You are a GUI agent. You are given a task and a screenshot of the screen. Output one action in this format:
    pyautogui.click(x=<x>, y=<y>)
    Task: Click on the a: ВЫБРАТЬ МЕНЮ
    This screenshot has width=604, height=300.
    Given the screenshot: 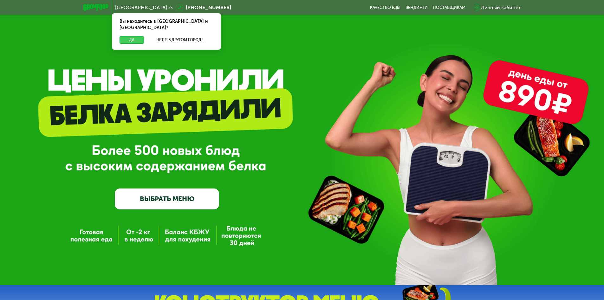 What is the action you would take?
    pyautogui.click(x=167, y=199)
    